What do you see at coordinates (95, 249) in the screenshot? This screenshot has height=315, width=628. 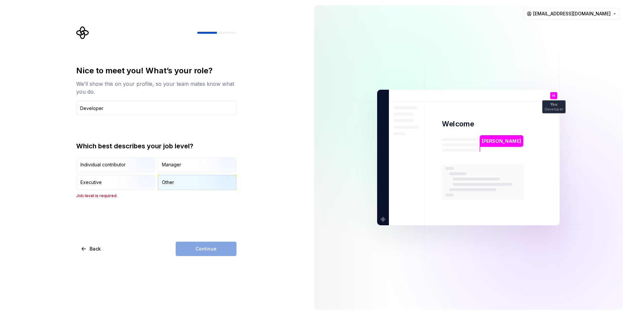 I see `span: Back` at bounding box center [95, 249].